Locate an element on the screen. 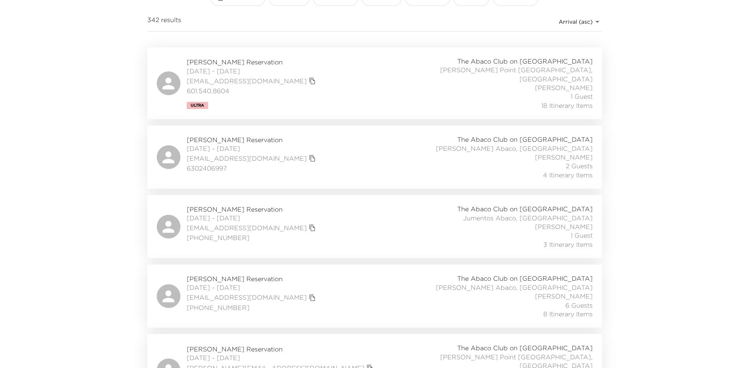  span: 8 Itinerary Items is located at coordinates (567, 314).